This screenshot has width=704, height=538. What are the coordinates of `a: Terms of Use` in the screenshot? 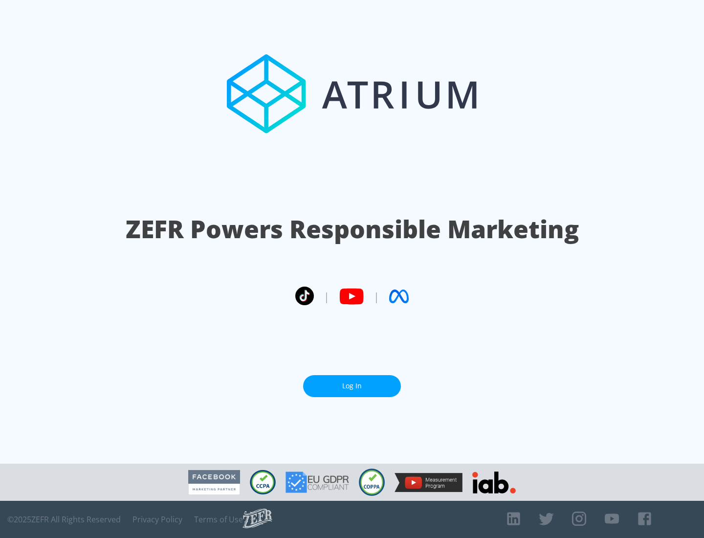 It's located at (219, 519).